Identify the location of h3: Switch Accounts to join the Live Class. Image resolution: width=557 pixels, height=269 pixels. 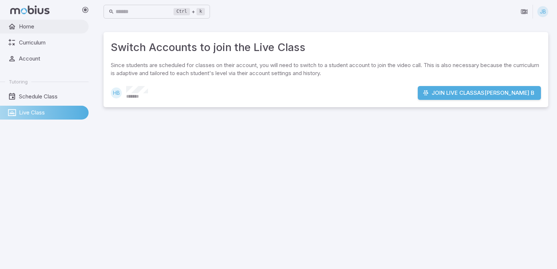
(326, 47).